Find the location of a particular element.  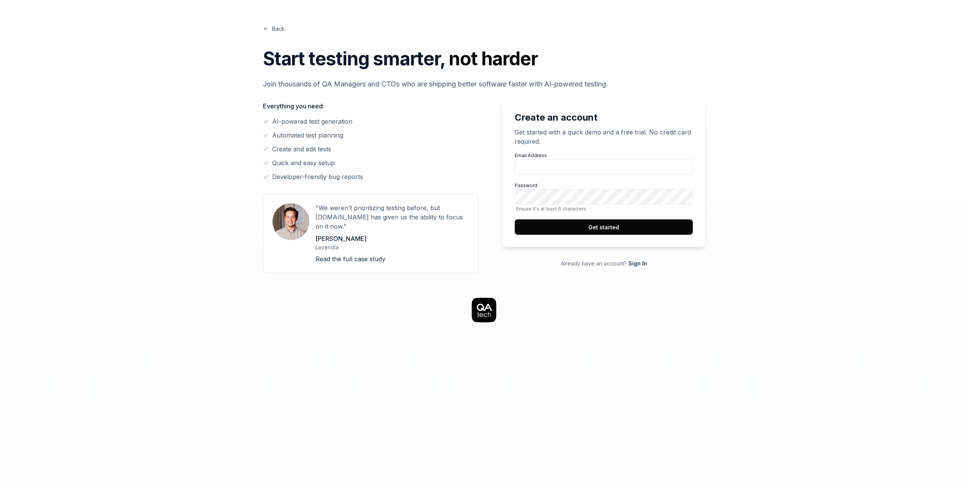

label: Email Address is located at coordinates (604, 163).